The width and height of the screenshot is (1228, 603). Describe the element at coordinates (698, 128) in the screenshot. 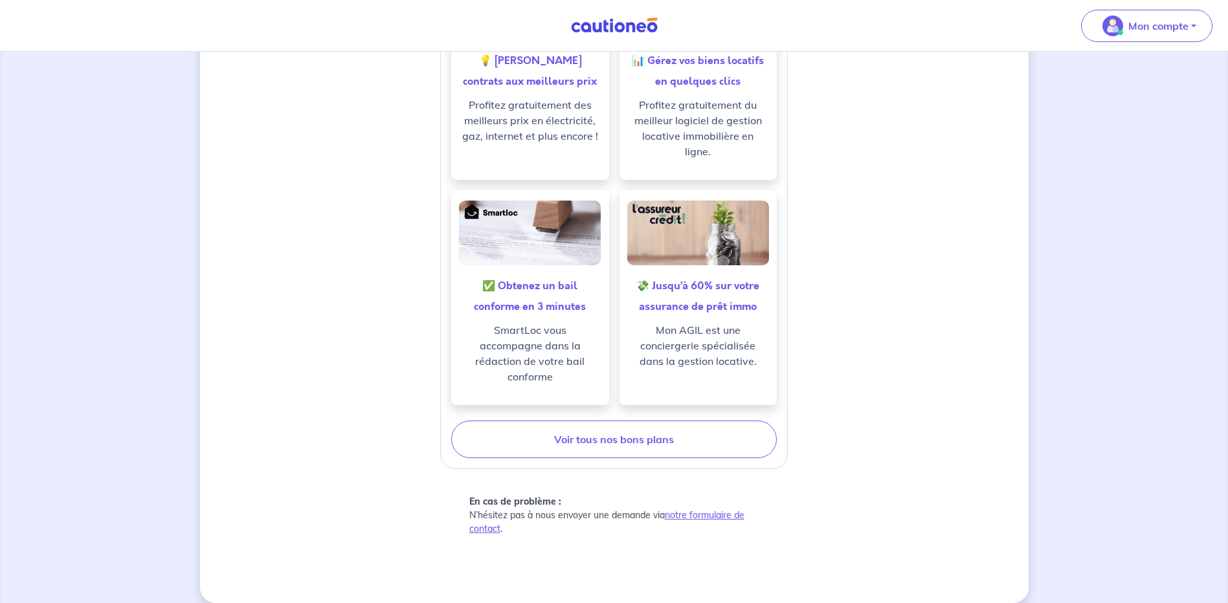

I see `p: Profitez gratuitement du meilleur logiciel de gestion locative immobilière en ligne.` at that location.